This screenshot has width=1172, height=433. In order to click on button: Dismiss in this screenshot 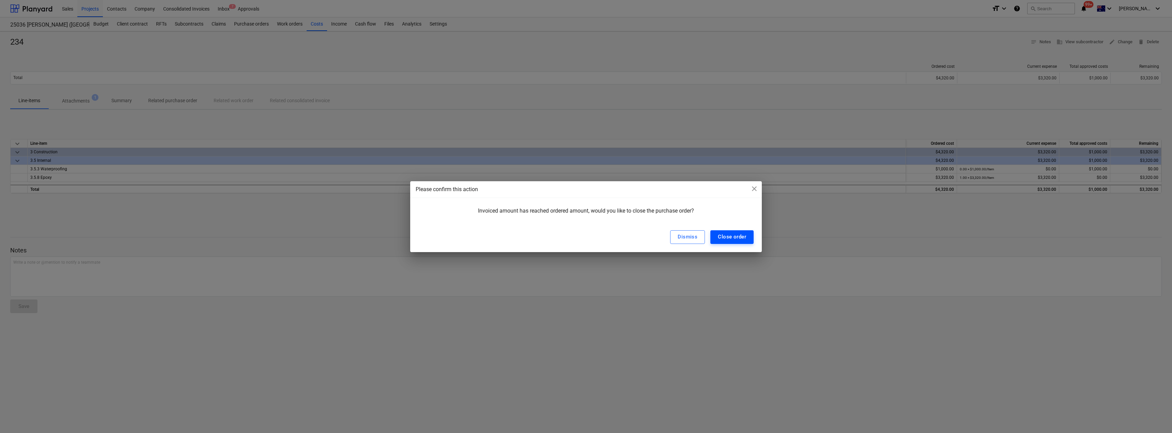, I will do `click(688, 237)`.